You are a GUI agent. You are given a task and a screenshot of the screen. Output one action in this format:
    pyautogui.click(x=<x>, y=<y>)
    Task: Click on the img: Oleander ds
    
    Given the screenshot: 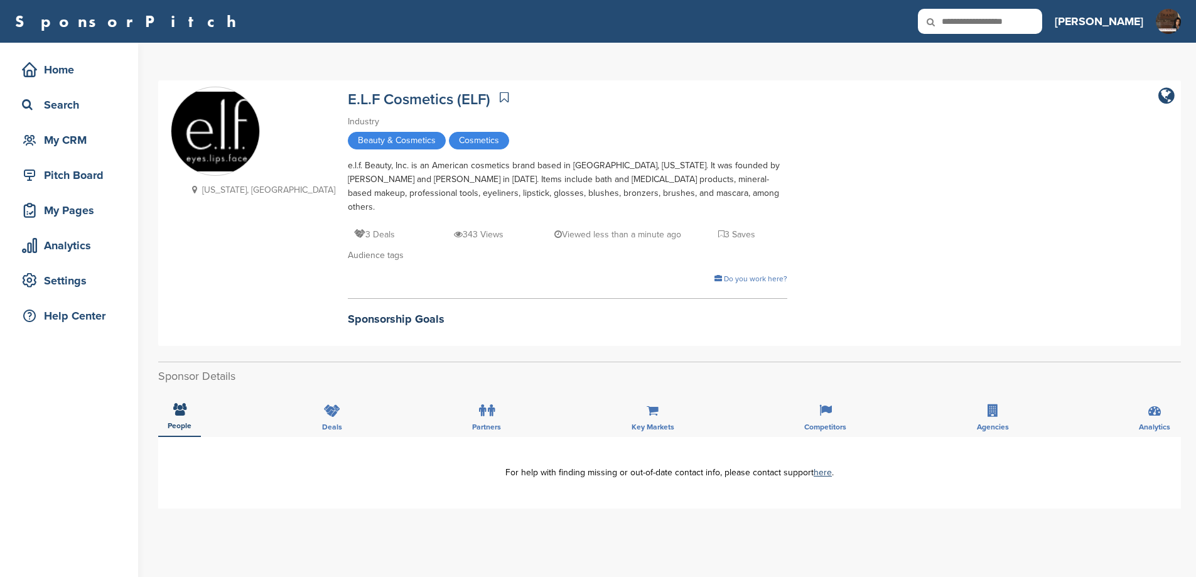 What is the action you would take?
    pyautogui.click(x=1168, y=21)
    